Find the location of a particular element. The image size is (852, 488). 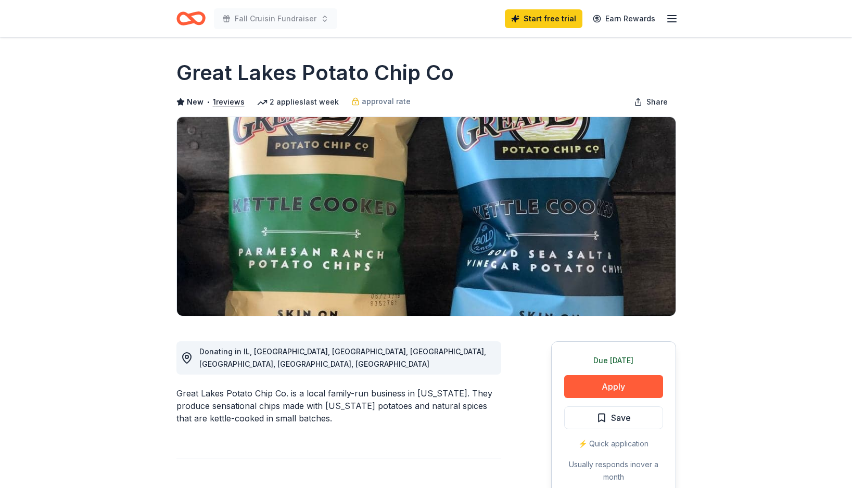

h1: Great Lakes Potato Chip Co is located at coordinates (315, 73).